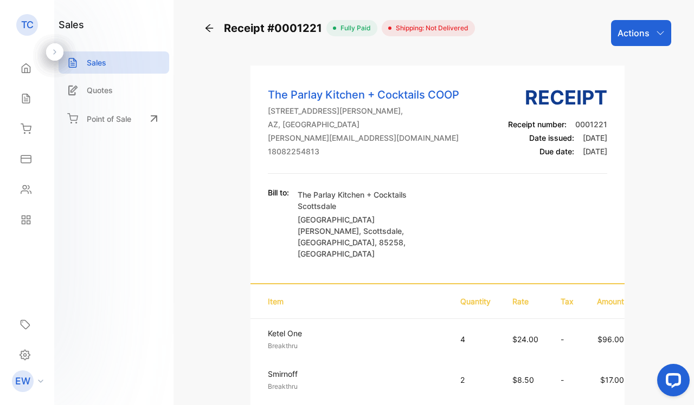 The height and width of the screenshot is (405, 694). I want to click on span: Receipt #0001221, so click(275, 28).